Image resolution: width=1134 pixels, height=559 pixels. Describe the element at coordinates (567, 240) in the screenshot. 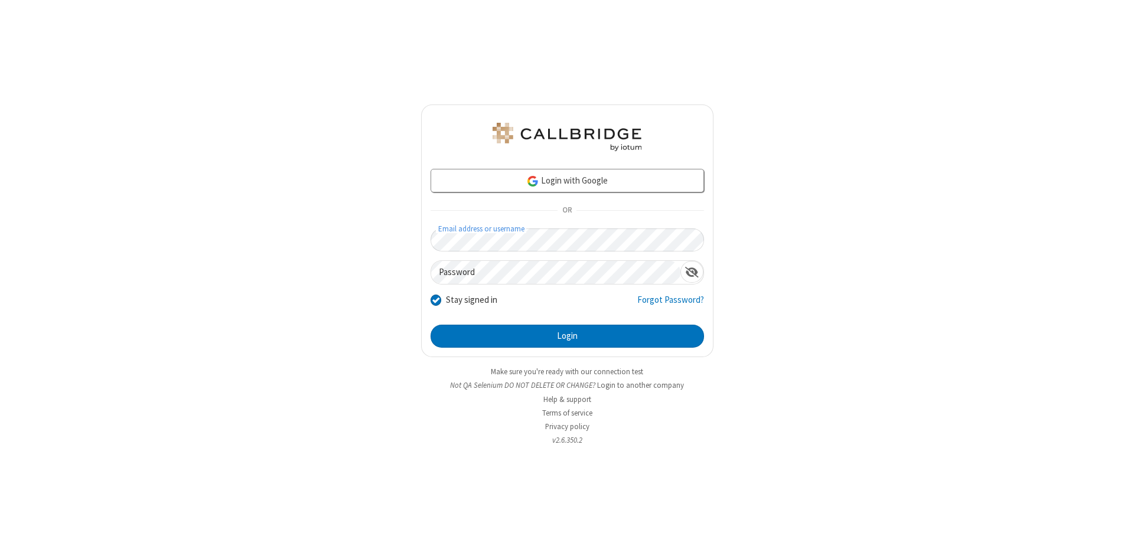

I see `input: Email address or username` at that location.